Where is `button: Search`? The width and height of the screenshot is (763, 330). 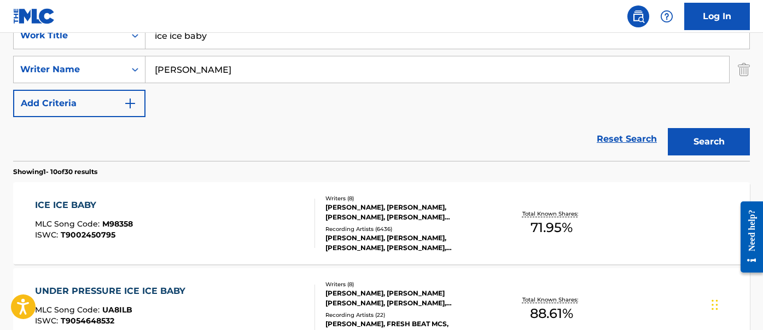 button: Search is located at coordinates (709, 142).